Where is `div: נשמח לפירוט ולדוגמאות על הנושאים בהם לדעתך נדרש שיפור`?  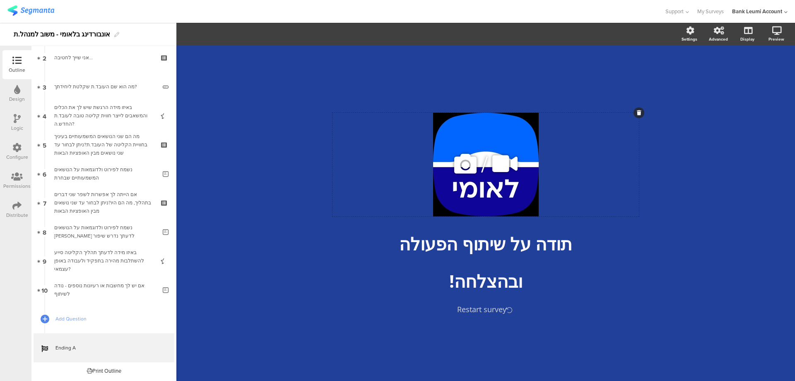 div: נשמח לפירוט ולדוגמאות על הנושאים בהם לדעתך נדרש שיפור is located at coordinates (105, 232).